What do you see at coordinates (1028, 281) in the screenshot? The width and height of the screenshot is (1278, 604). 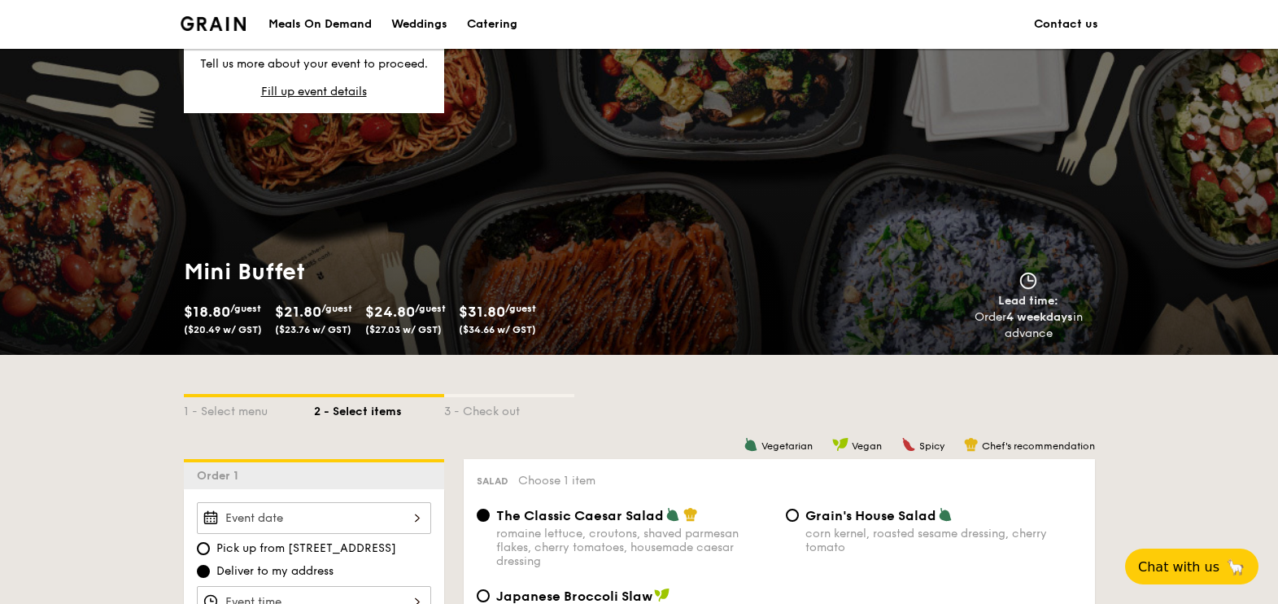 I see `img: icon-clock.2db775ea.svg` at bounding box center [1028, 281].